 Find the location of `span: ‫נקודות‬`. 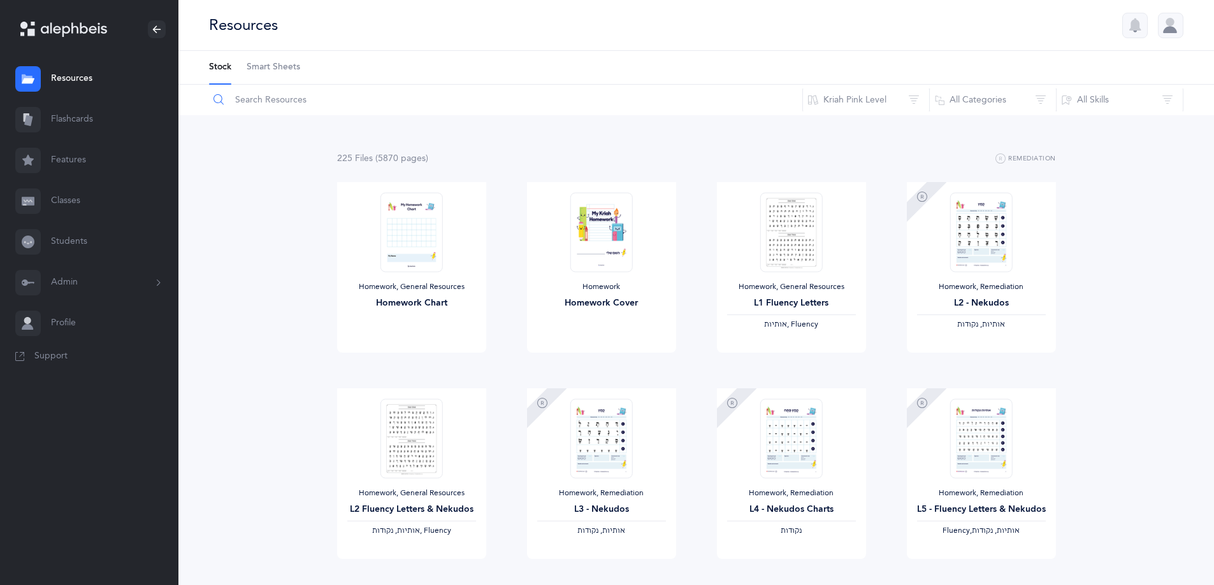

span: ‫נקודות‬ is located at coordinates (791, 531).